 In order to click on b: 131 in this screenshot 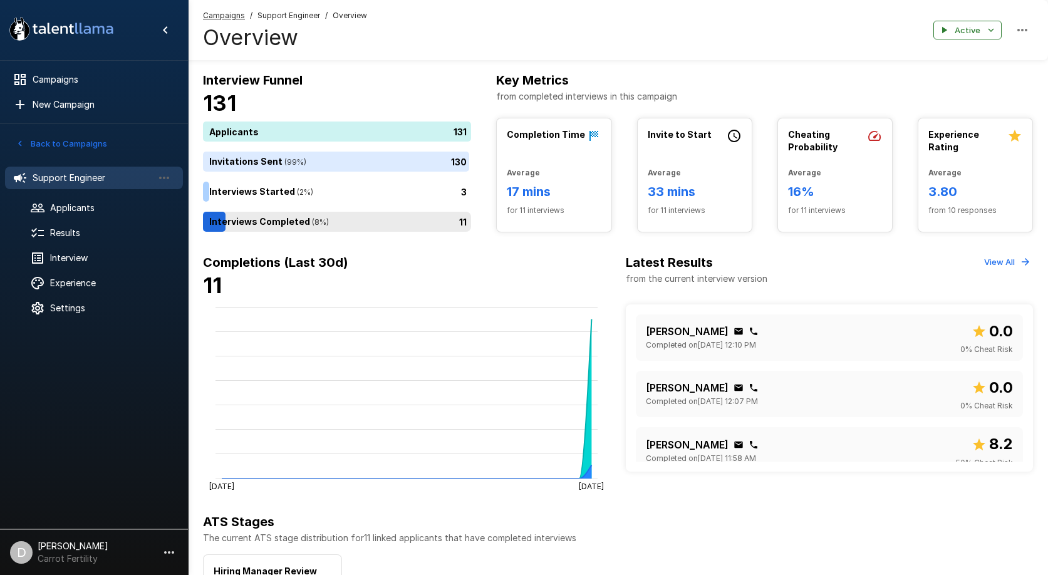, I will do `click(219, 103)`.